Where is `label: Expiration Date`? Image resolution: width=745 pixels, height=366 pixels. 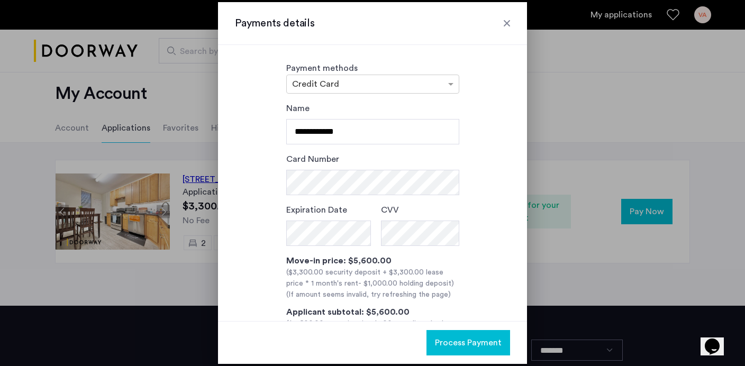
label: Expiration Date is located at coordinates (317, 210).